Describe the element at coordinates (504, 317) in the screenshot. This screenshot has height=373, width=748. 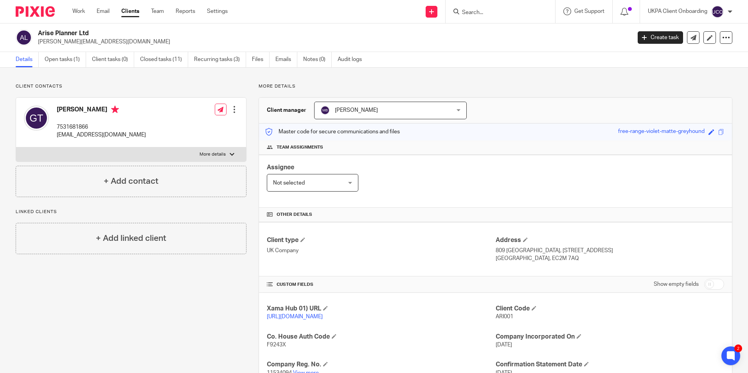
I see `span: ARI001` at that location.